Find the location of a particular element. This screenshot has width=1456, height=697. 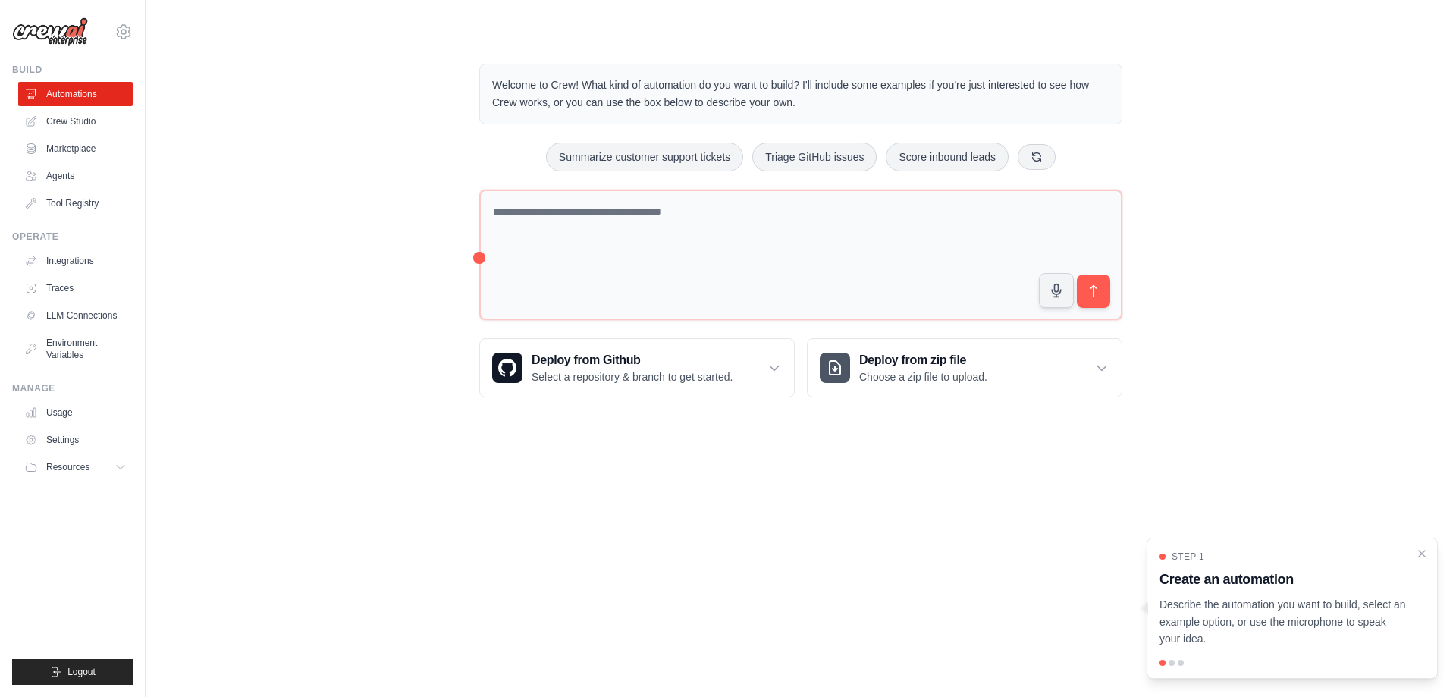

div: Operate is located at coordinates (72, 237).